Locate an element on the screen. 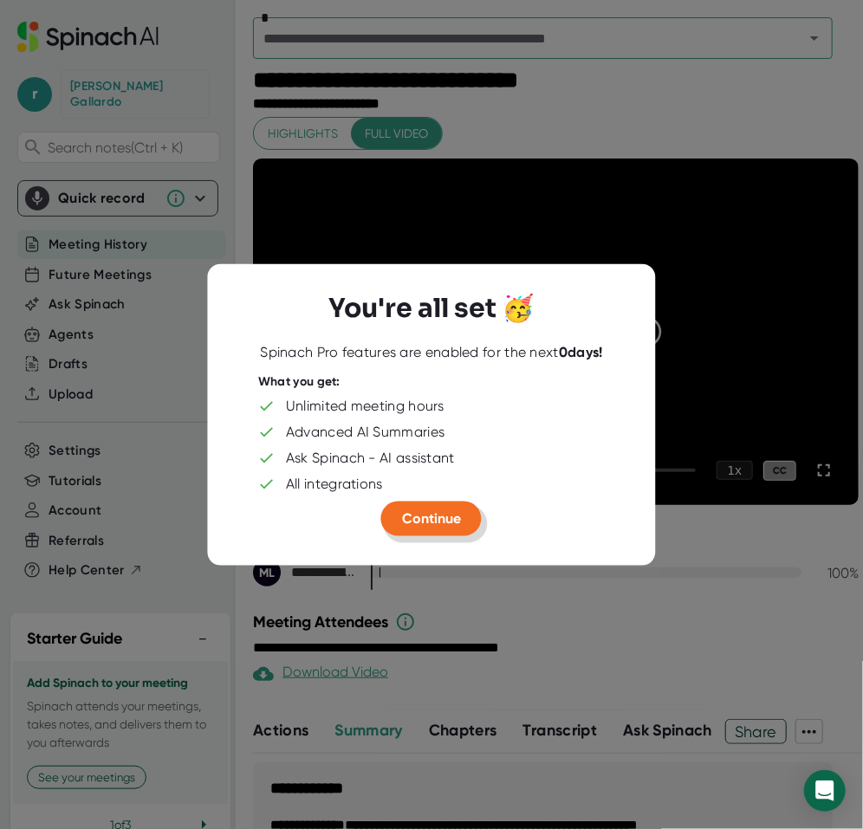 The image size is (863, 829). div: Spinach Pro features are enabled for the next is located at coordinates (431, 353).